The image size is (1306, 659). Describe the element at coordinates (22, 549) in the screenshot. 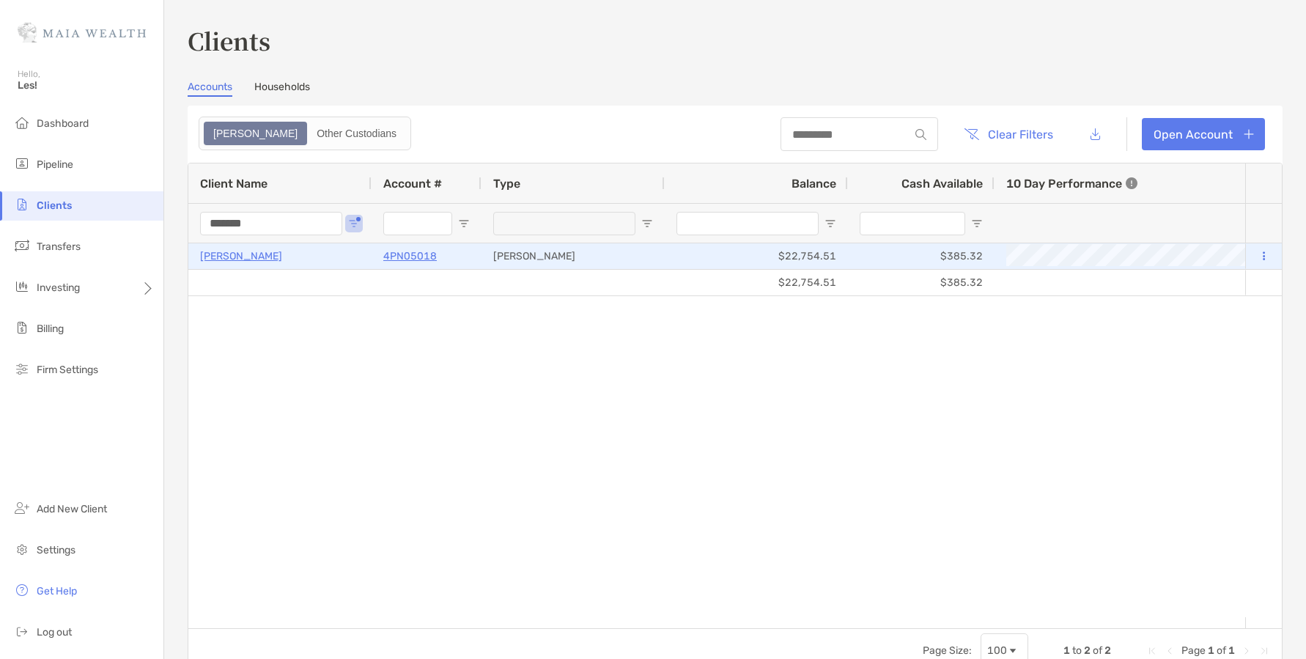

I see `img: settings icon` at that location.